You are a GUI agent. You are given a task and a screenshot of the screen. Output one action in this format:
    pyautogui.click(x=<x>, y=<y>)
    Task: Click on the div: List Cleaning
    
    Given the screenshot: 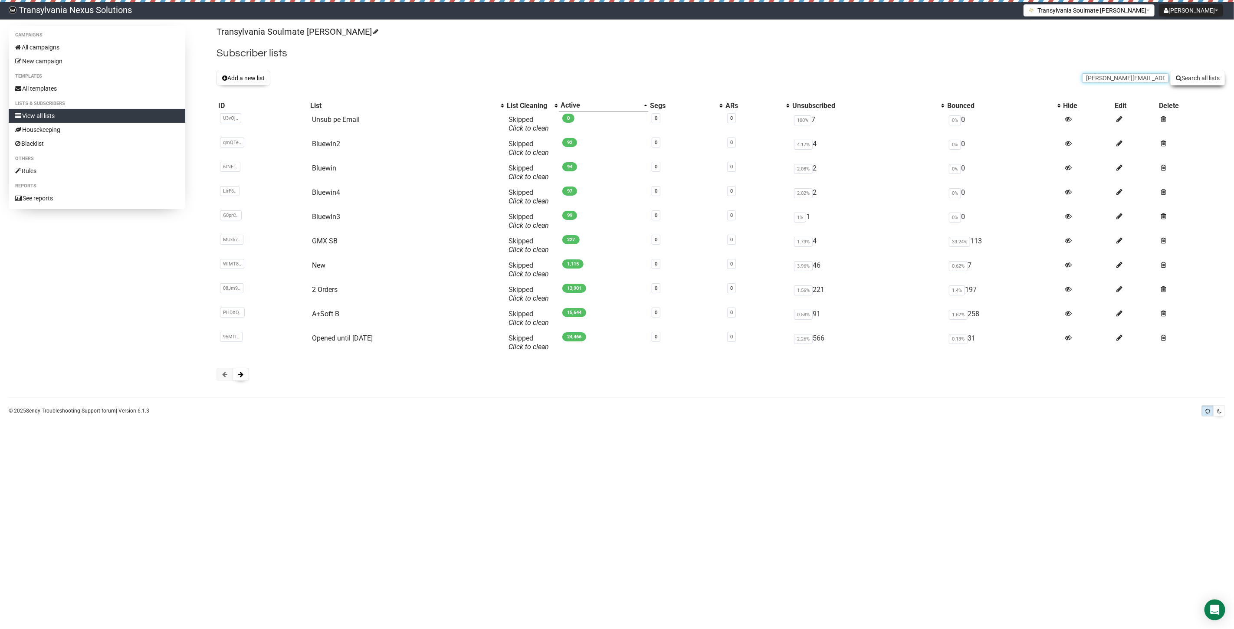 What is the action you would take?
    pyautogui.click(x=528, y=106)
    